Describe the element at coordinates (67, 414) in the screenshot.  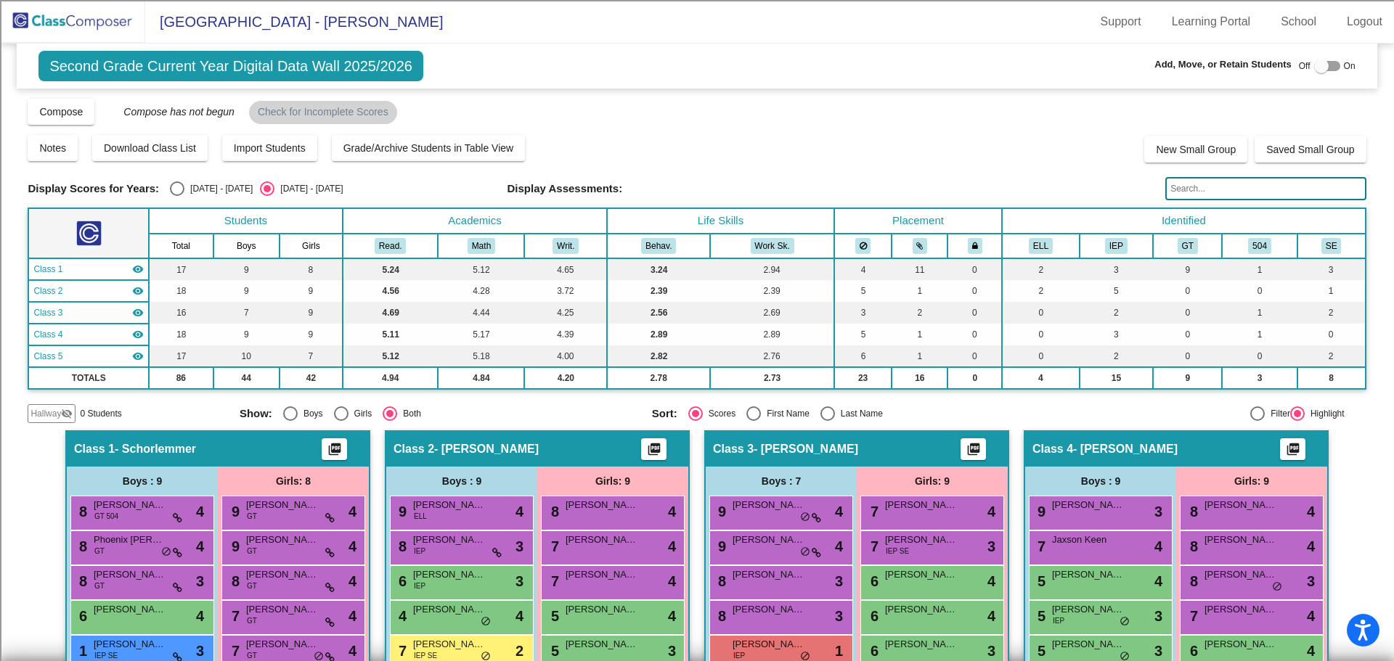
I see `mat-icon: visibility_off` at that location.